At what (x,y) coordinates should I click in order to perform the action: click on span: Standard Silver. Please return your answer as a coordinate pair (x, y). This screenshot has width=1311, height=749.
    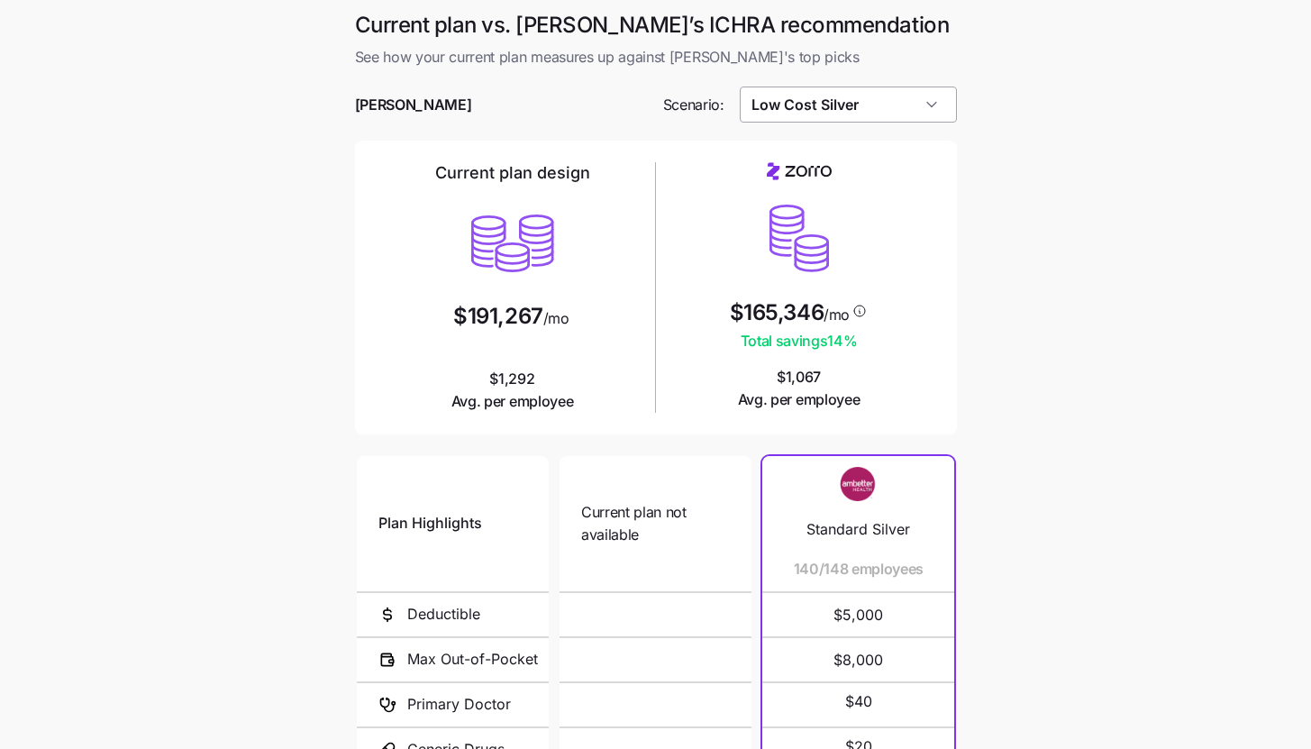
    Looking at the image, I should click on (858, 529).